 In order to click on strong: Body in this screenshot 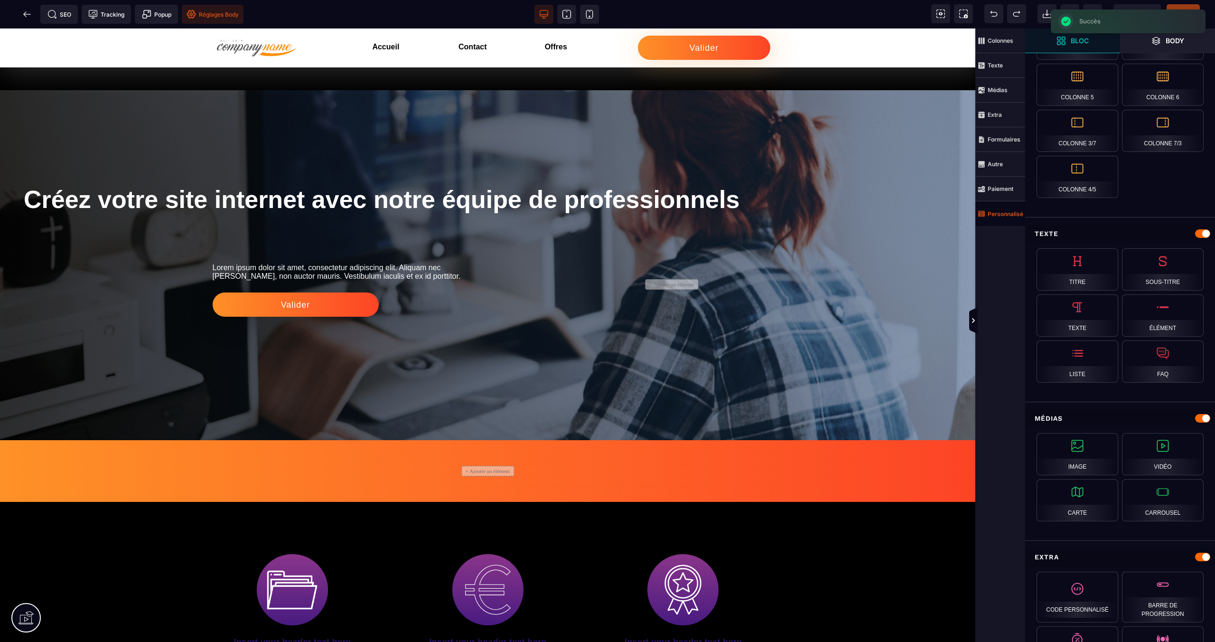, I will do `click(1175, 40)`.